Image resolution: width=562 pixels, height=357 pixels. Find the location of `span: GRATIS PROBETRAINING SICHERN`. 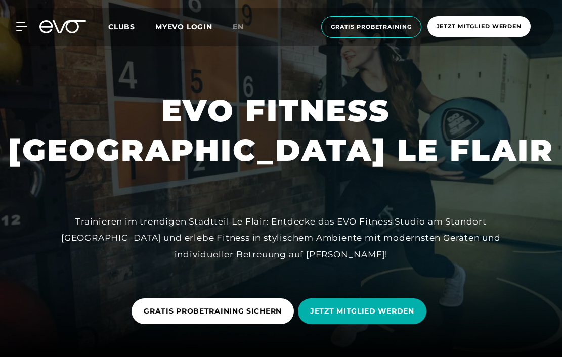

span: GRATIS PROBETRAINING SICHERN is located at coordinates (212, 311).